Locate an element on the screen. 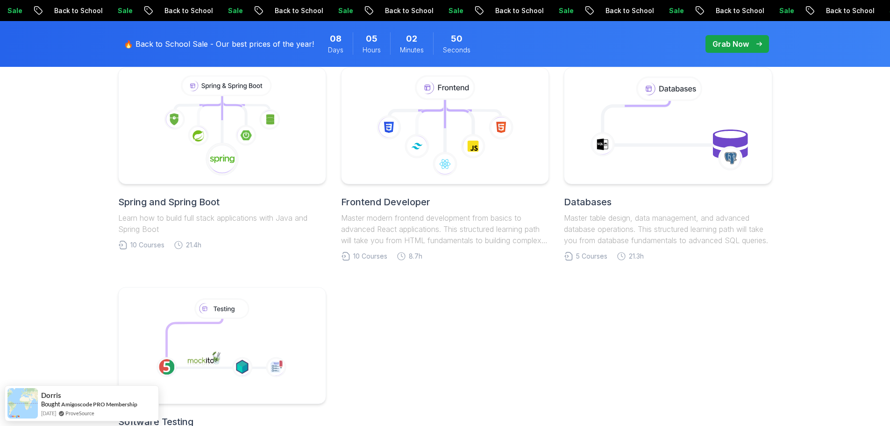 The image size is (890, 426). span: 21.3h is located at coordinates (636, 256).